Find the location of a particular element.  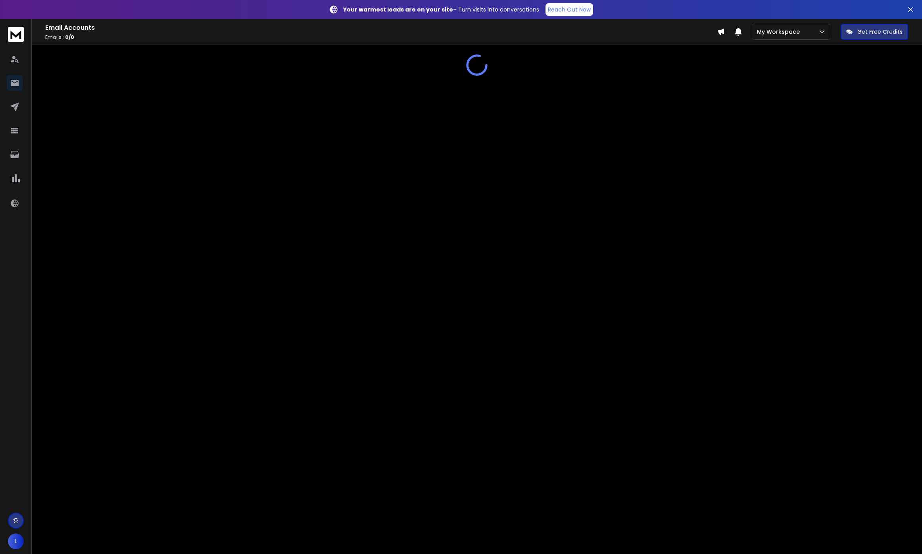

a: Reach Out Now is located at coordinates (569, 10).